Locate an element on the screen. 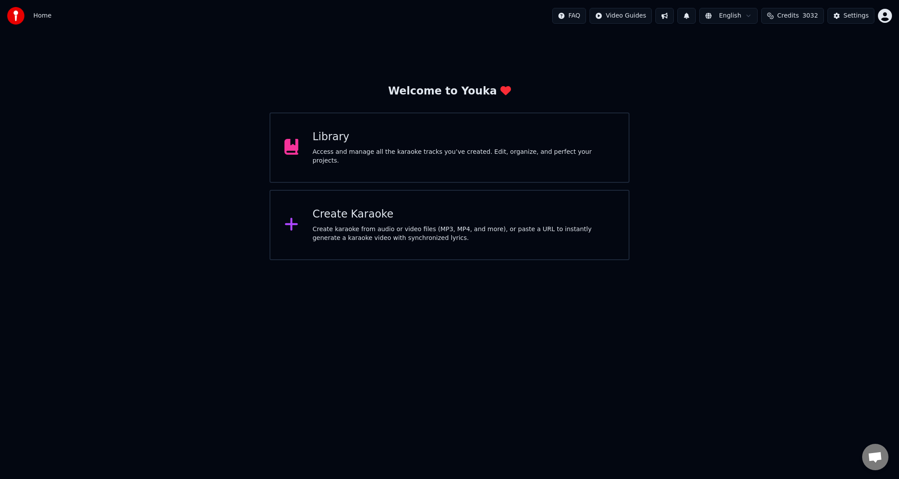 The image size is (899, 479). div: Create Karaoke is located at coordinates (464, 214).